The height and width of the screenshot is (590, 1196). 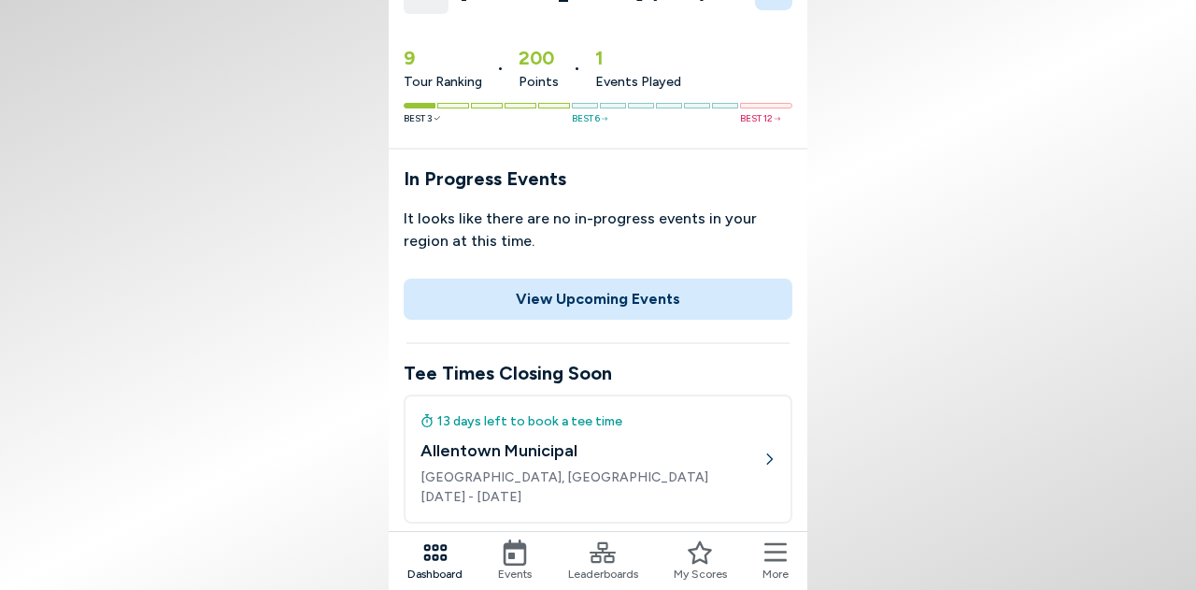 What do you see at coordinates (538, 58) in the screenshot?
I see `span: 200` at bounding box center [538, 58].